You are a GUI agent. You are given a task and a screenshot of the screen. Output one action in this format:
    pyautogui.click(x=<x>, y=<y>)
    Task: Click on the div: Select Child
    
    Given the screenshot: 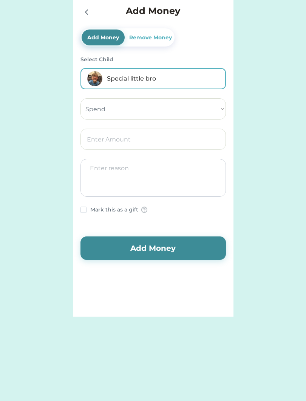 What is the action you would take?
    pyautogui.click(x=153, y=59)
    